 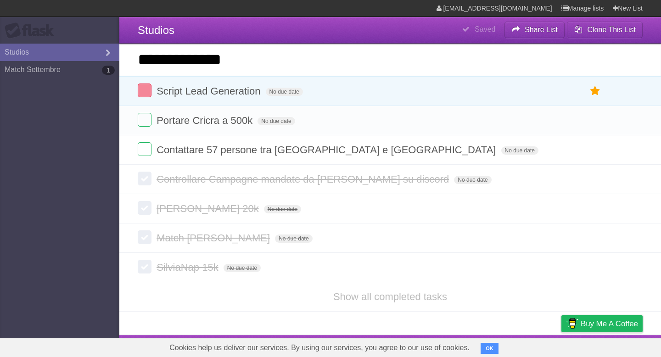 I want to click on a: Buy me a coffee, so click(x=602, y=323).